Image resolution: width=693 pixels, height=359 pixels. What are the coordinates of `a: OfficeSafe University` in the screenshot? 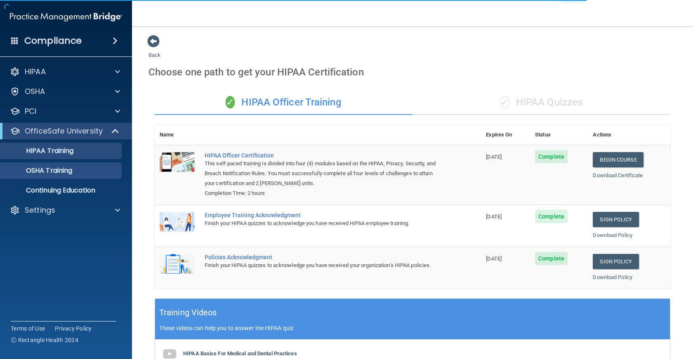 It's located at (65, 131).